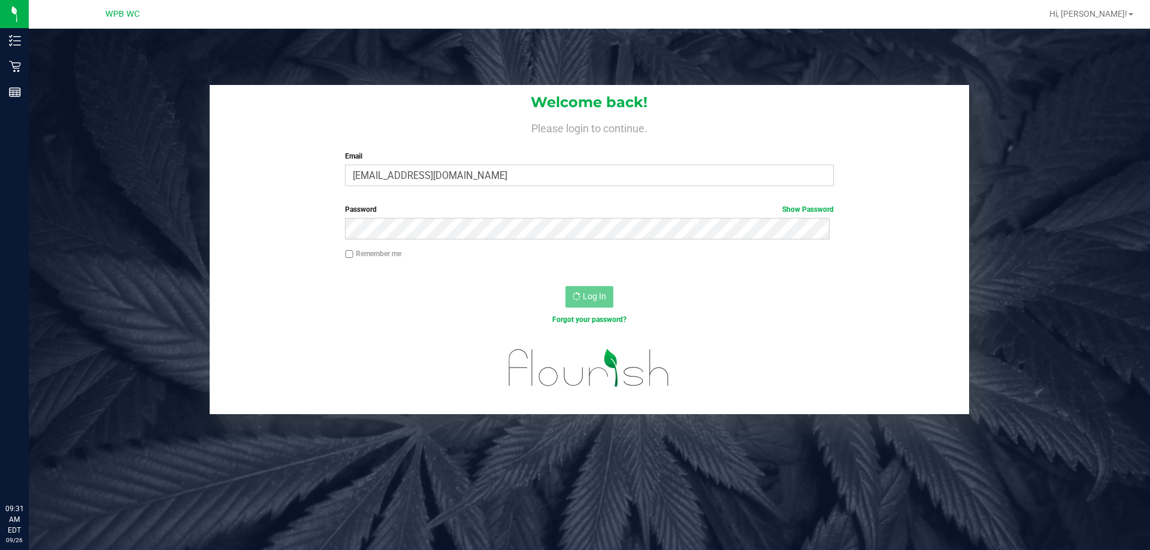 The image size is (1150, 550). What do you see at coordinates (589, 102) in the screenshot?
I see `h1: Welcome back!` at bounding box center [589, 102].